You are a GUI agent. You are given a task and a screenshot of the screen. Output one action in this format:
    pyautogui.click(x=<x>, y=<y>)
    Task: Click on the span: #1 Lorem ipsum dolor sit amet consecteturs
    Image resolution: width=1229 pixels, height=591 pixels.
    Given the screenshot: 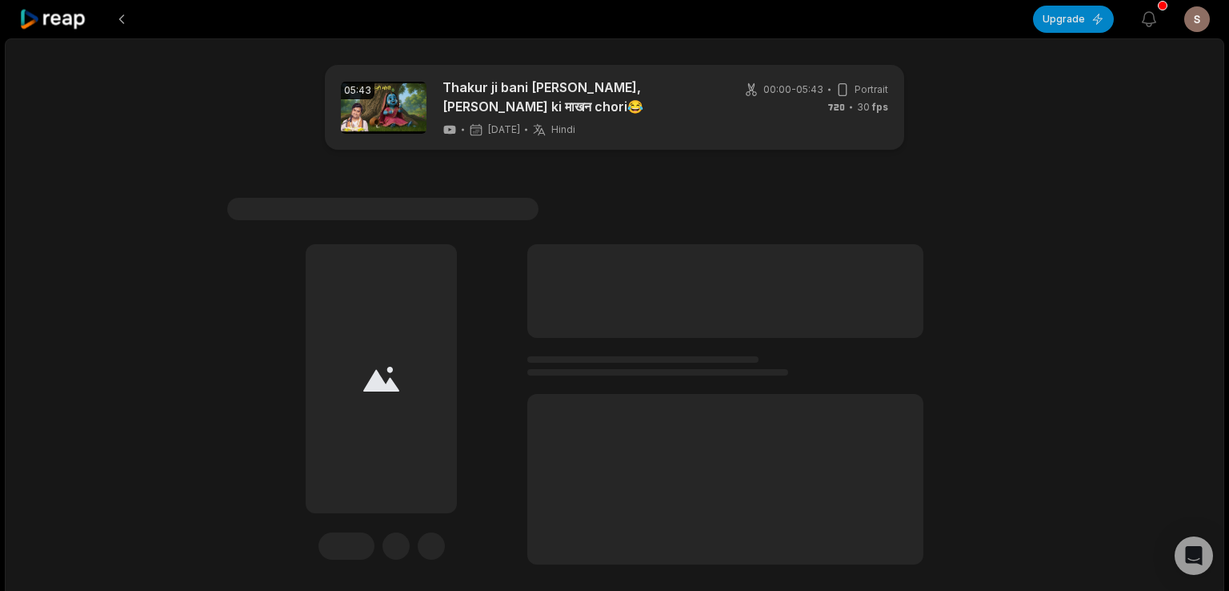 What is the action you would take?
    pyautogui.click(x=383, y=209)
    